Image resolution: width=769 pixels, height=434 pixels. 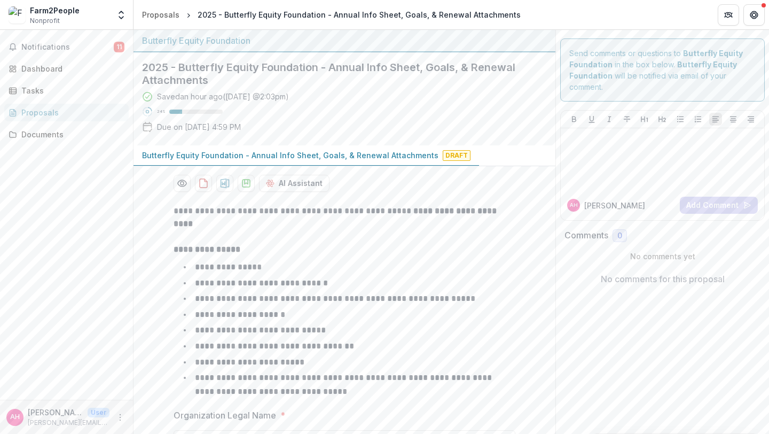 I want to click on button: Strike, so click(x=627, y=119).